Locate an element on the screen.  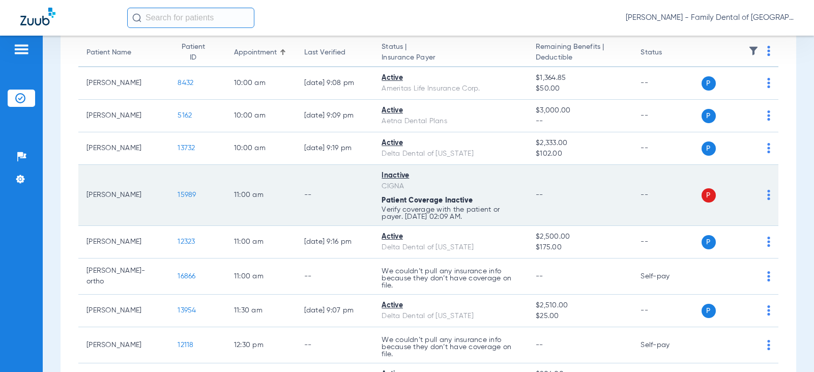
span: $2,333.00 is located at coordinates (580, 143).